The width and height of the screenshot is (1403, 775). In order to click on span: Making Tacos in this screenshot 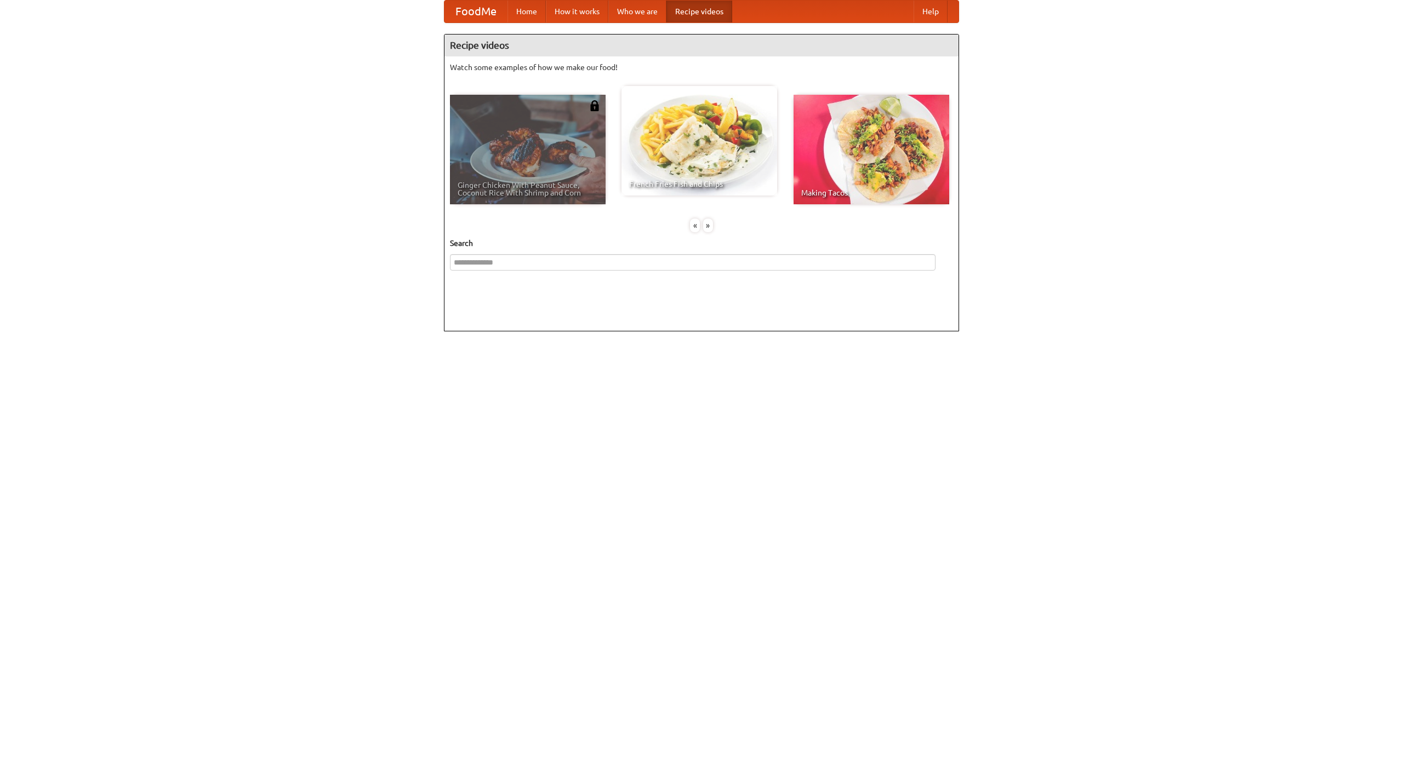, I will do `click(871, 193)`.